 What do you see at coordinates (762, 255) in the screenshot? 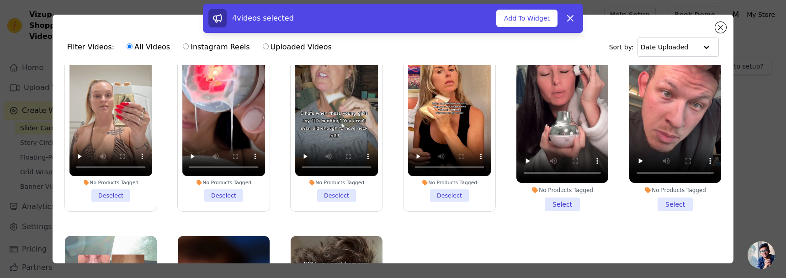
I see `div: Open chat` at bounding box center [762, 255].